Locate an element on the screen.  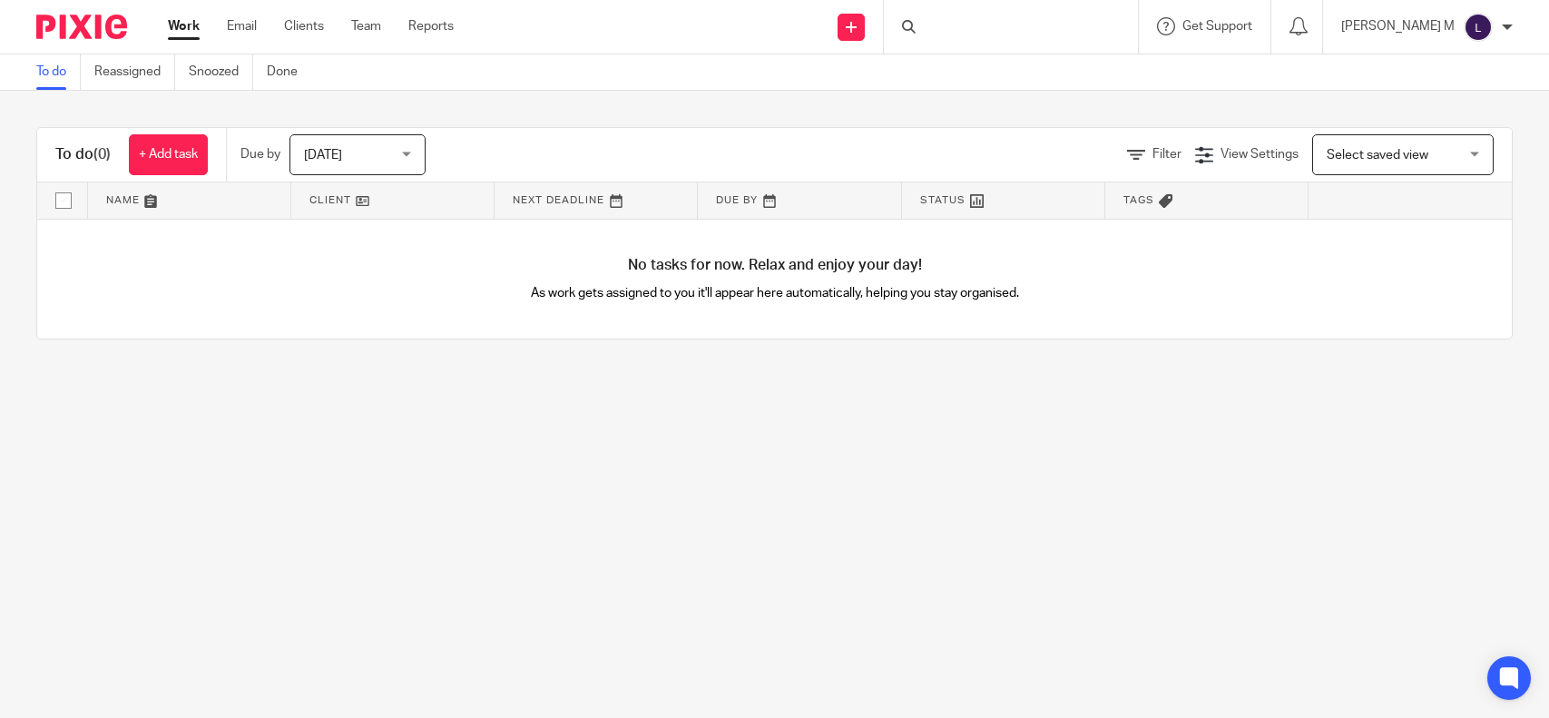
a: Clients is located at coordinates (304, 26).